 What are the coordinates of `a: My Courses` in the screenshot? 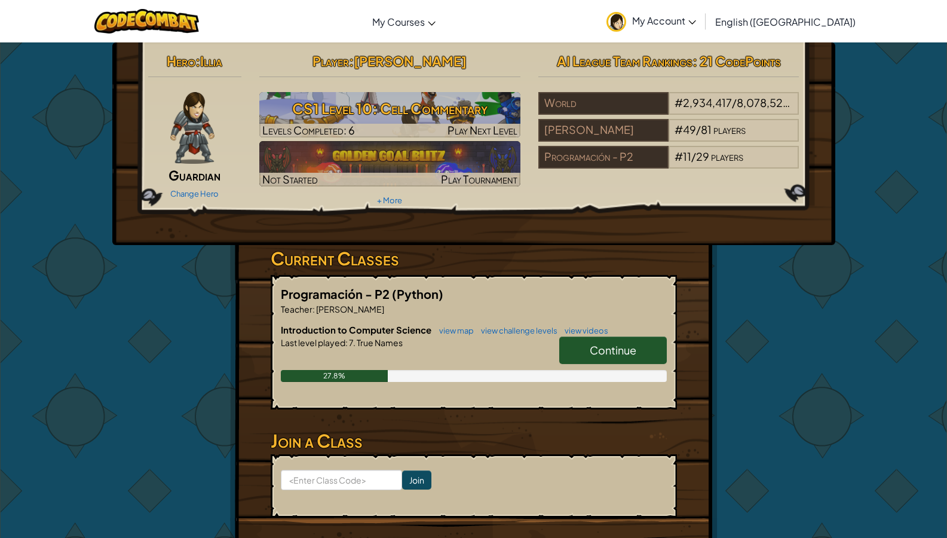 It's located at (404, 22).